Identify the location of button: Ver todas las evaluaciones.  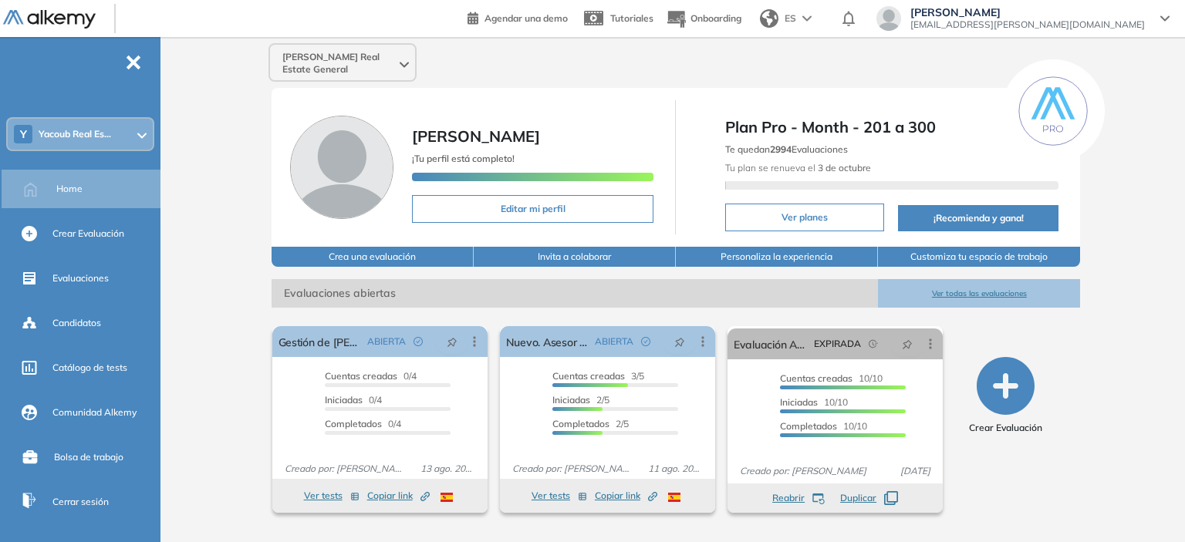
(979, 293).